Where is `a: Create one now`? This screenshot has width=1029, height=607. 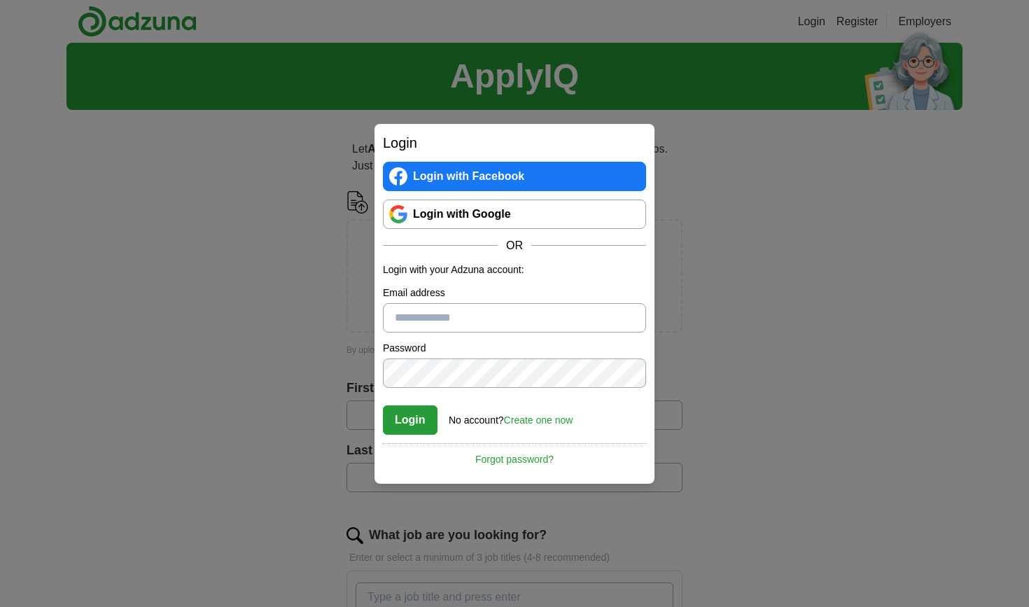 a: Create one now is located at coordinates (538, 420).